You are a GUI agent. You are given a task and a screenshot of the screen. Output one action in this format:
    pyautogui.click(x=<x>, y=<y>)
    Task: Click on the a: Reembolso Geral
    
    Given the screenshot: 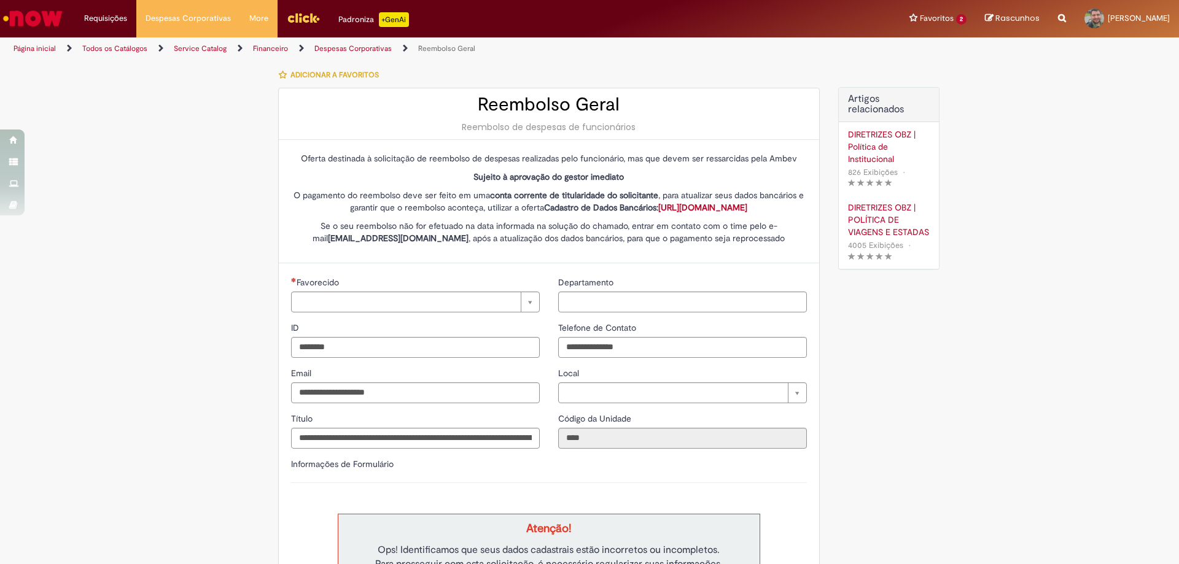 What is the action you would take?
    pyautogui.click(x=446, y=49)
    